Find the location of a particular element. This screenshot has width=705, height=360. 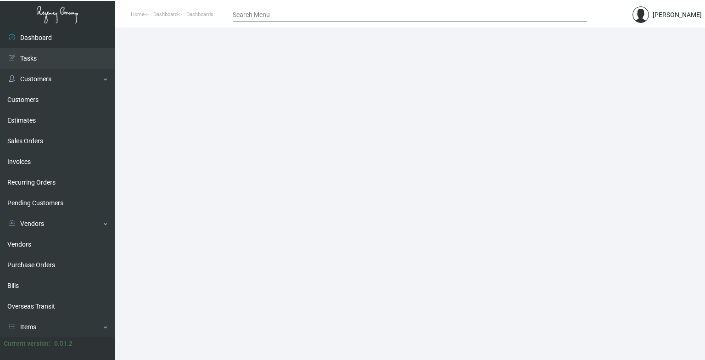

span: Home is located at coordinates (138, 14).